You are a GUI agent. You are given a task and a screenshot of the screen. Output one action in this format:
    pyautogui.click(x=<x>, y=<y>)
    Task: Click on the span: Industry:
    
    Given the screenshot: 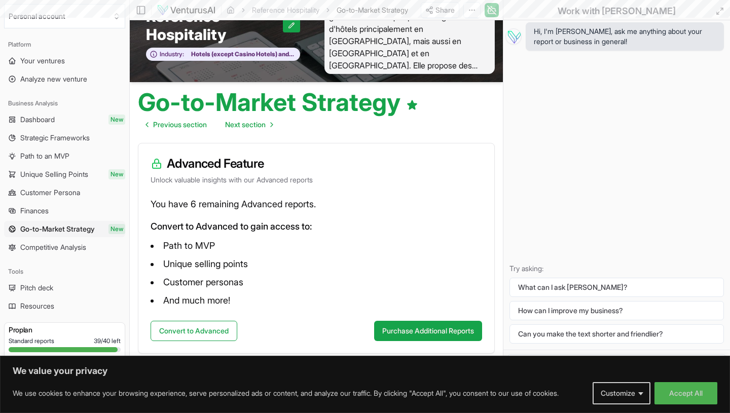 What is the action you would take?
    pyautogui.click(x=172, y=54)
    